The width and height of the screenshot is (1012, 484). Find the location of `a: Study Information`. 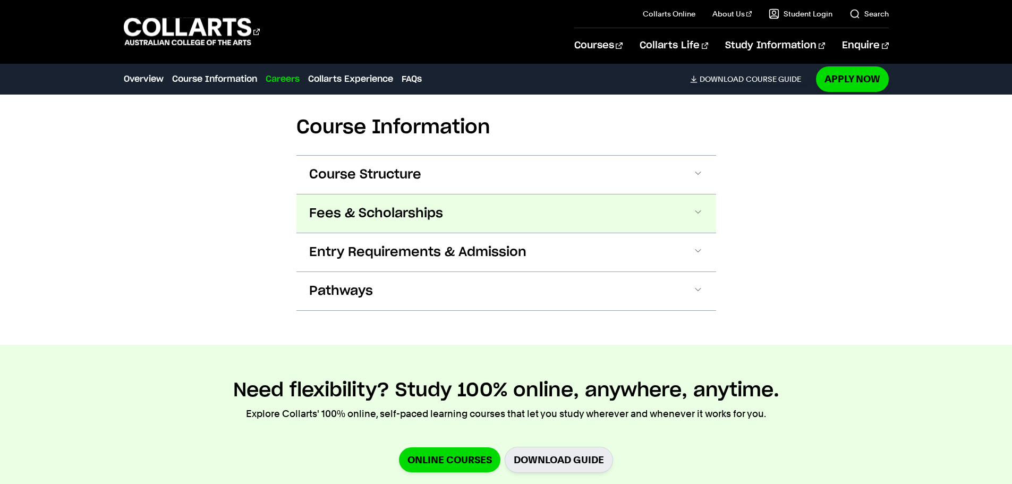

a: Study Information is located at coordinates (775, 46).